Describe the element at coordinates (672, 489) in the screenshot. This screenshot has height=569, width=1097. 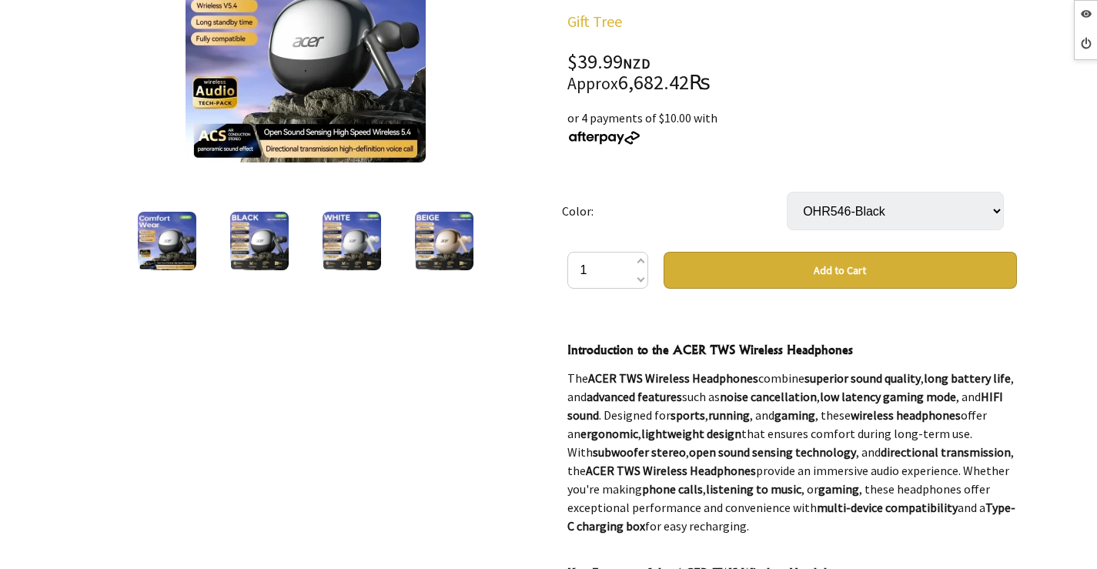
I see `strong: phone calls` at that location.